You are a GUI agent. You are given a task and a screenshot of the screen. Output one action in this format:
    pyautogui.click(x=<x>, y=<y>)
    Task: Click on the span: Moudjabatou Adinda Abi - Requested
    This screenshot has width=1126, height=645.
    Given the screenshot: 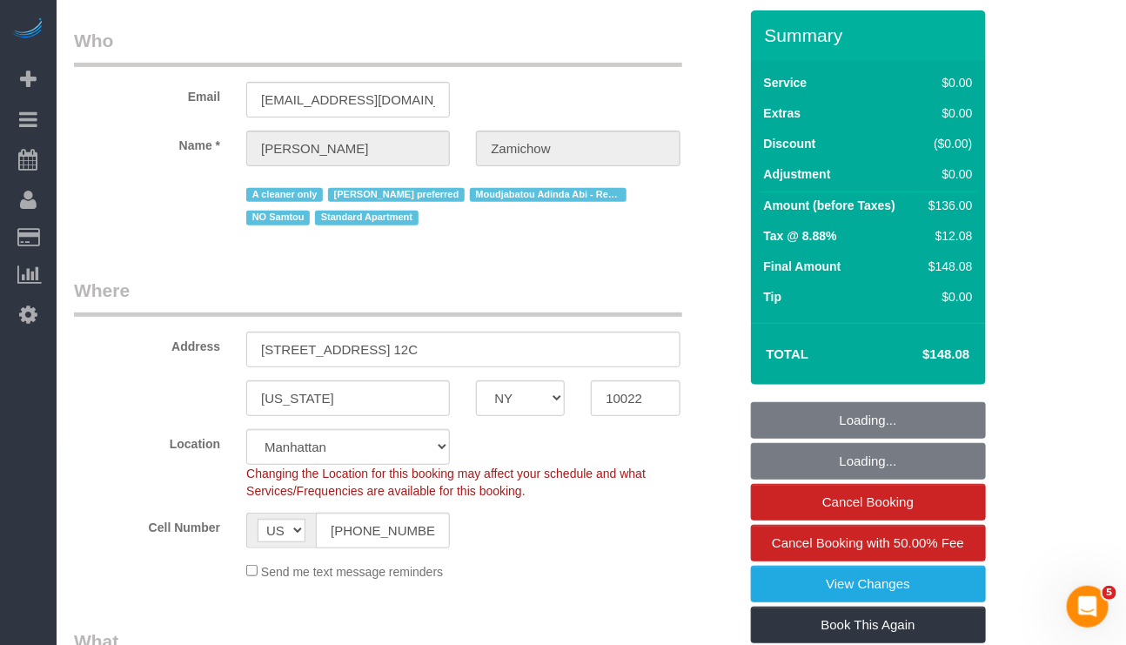 What is the action you would take?
    pyautogui.click(x=548, y=195)
    